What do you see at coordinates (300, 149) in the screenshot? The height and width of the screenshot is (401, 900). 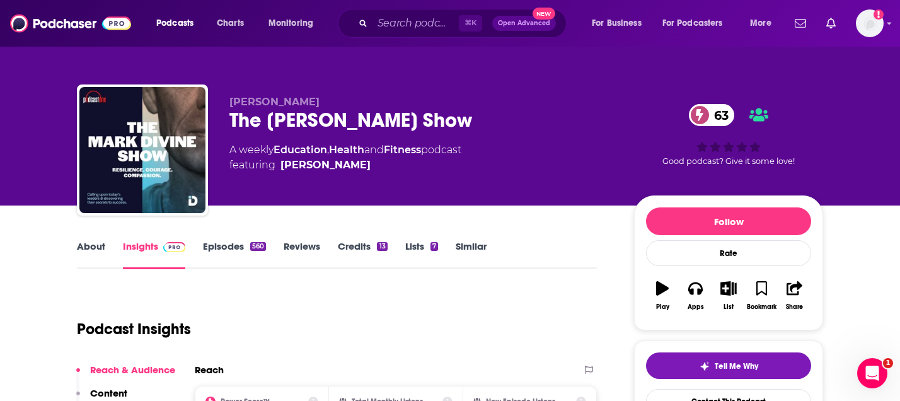 I see `a: Education` at bounding box center [300, 149].